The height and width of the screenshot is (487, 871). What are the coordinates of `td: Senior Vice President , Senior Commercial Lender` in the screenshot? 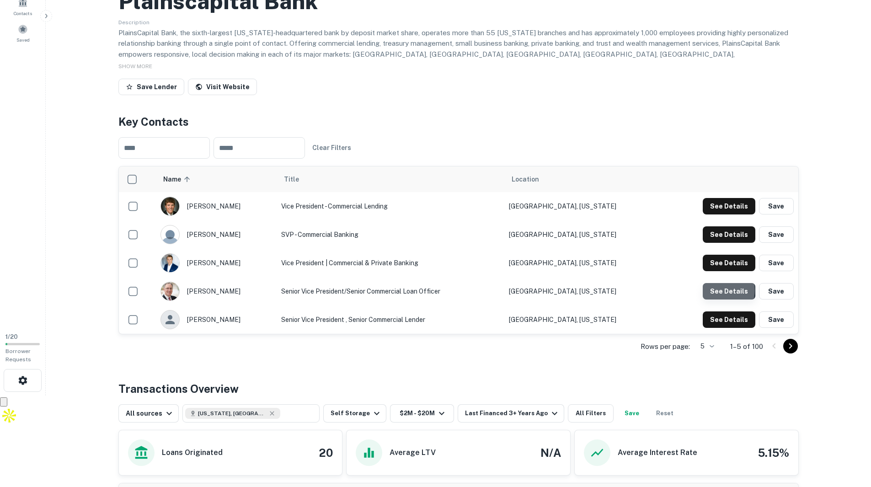 It's located at (391, 320).